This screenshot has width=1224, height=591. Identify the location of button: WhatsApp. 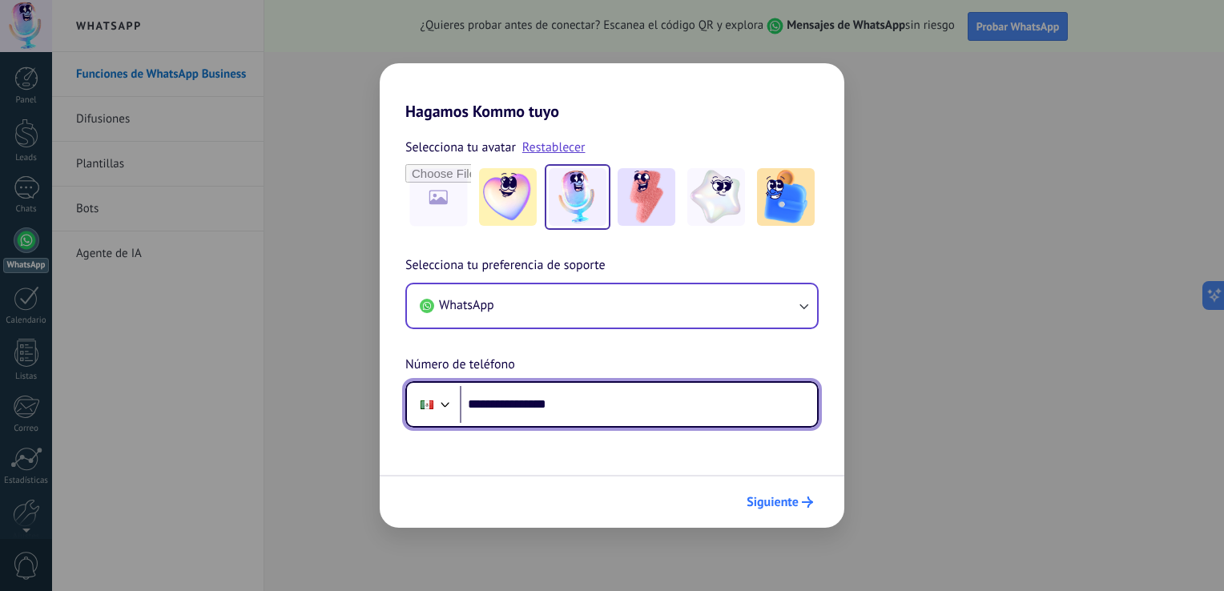
(612, 306).